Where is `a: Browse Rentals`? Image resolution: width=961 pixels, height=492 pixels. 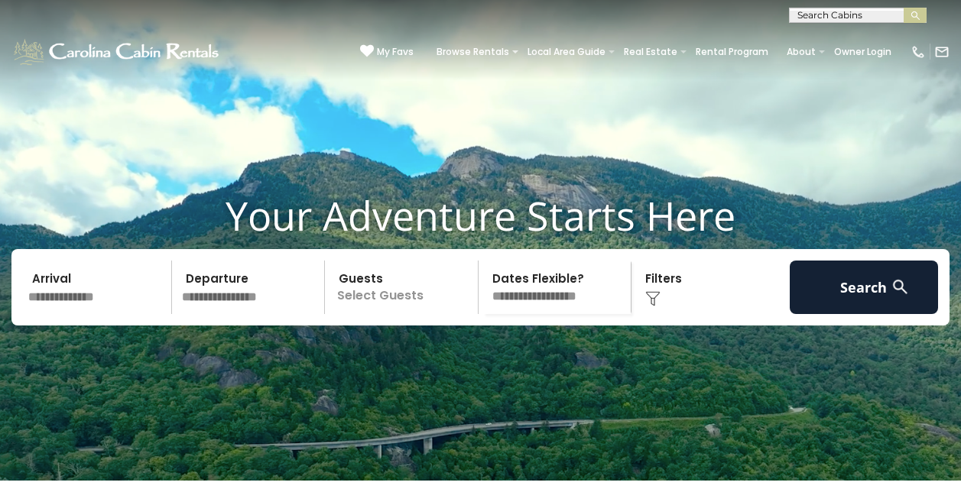 a: Browse Rentals is located at coordinates (472, 52).